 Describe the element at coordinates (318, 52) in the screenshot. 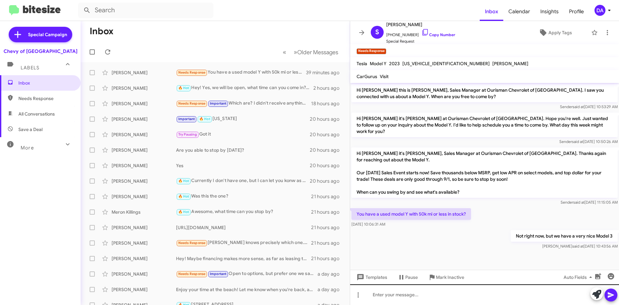

I see `span: Older Messages` at that location.